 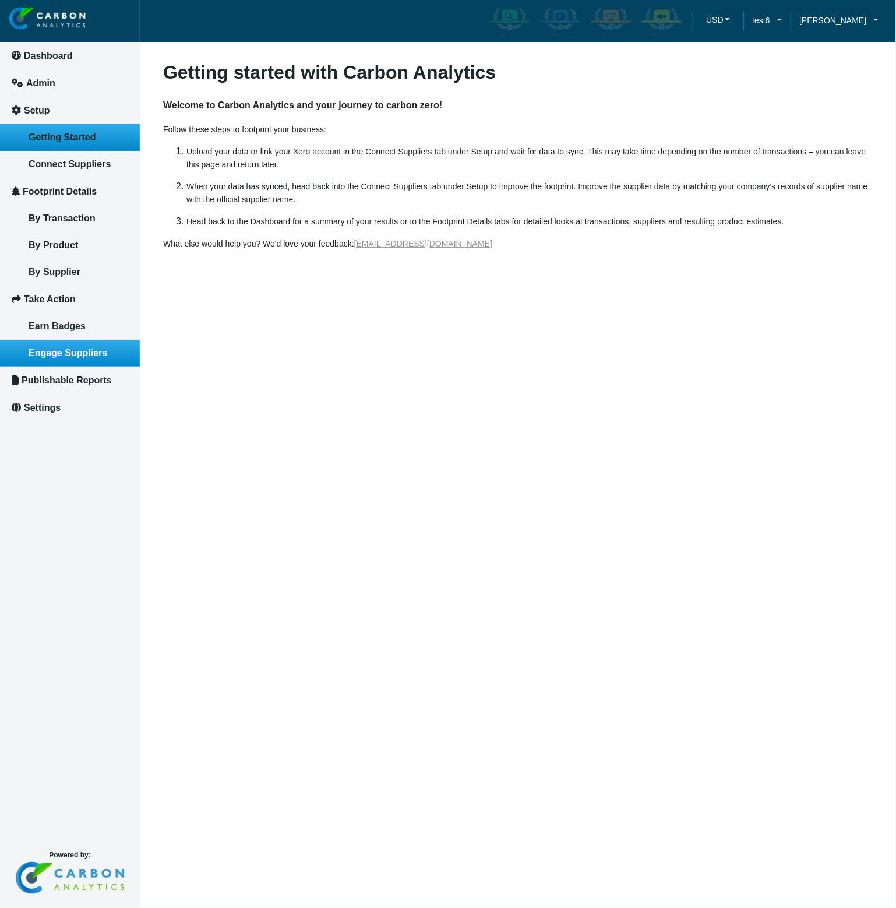 What do you see at coordinates (54, 272) in the screenshot?
I see `span: By Supplier` at bounding box center [54, 272].